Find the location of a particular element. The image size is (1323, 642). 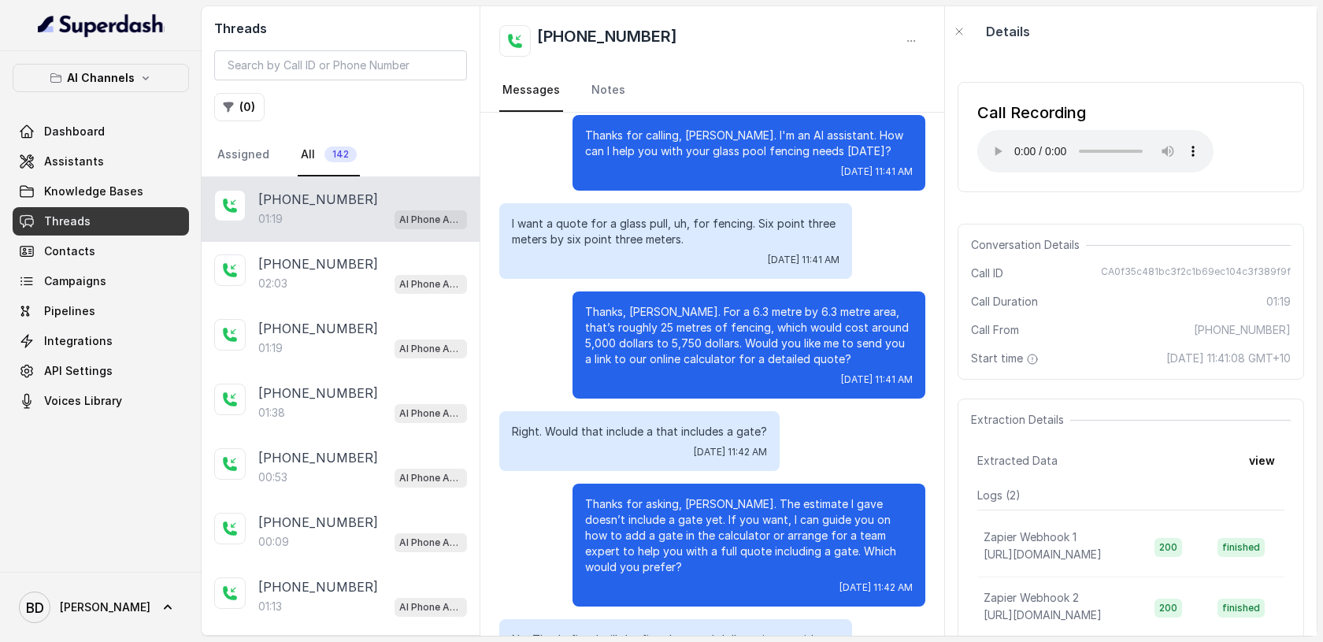

span: 01:19 is located at coordinates (1278, 302).